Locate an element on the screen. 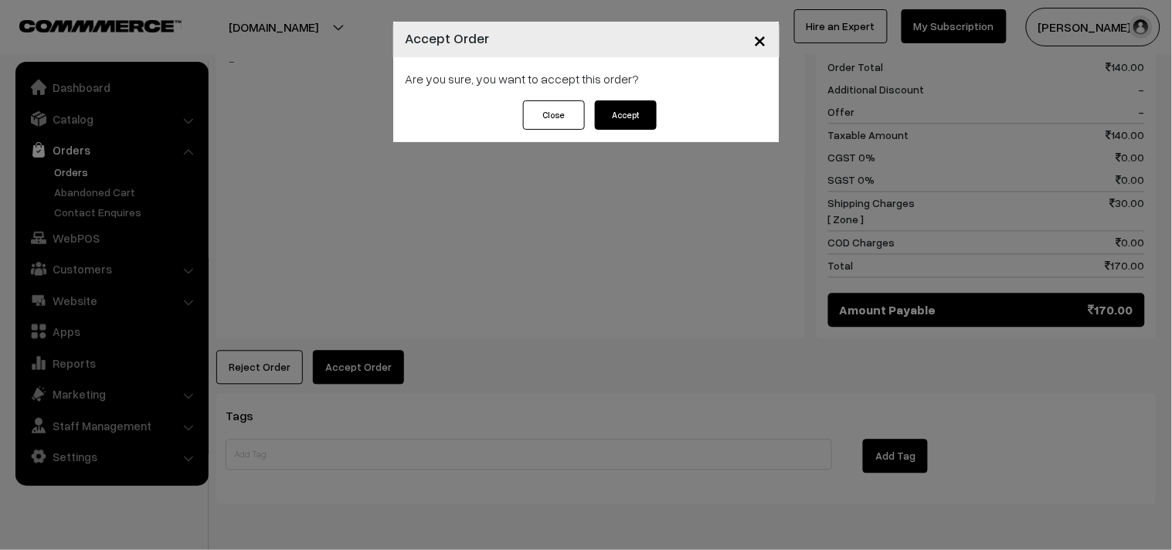 Image resolution: width=1172 pixels, height=550 pixels. h4: Accept Order is located at coordinates (447, 38).